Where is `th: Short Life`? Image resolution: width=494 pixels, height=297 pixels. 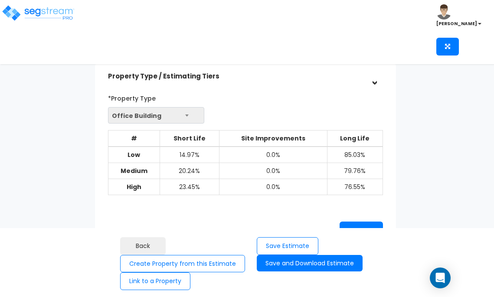 th: Short Life is located at coordinates (189, 138).